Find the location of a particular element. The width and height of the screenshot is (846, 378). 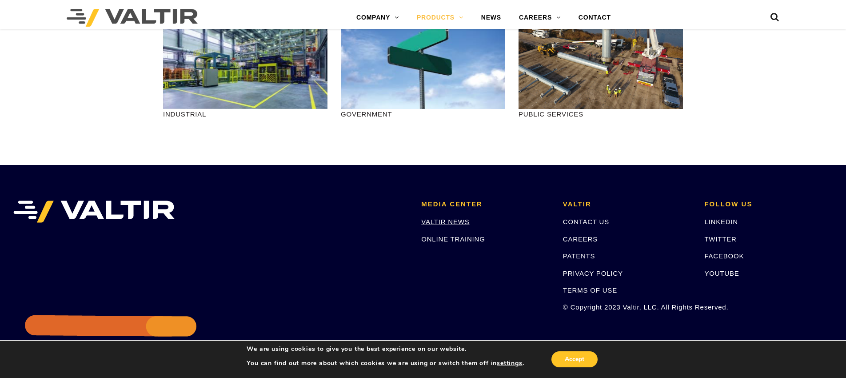

p: PUBLIC SERVICES is located at coordinates (601, 114).